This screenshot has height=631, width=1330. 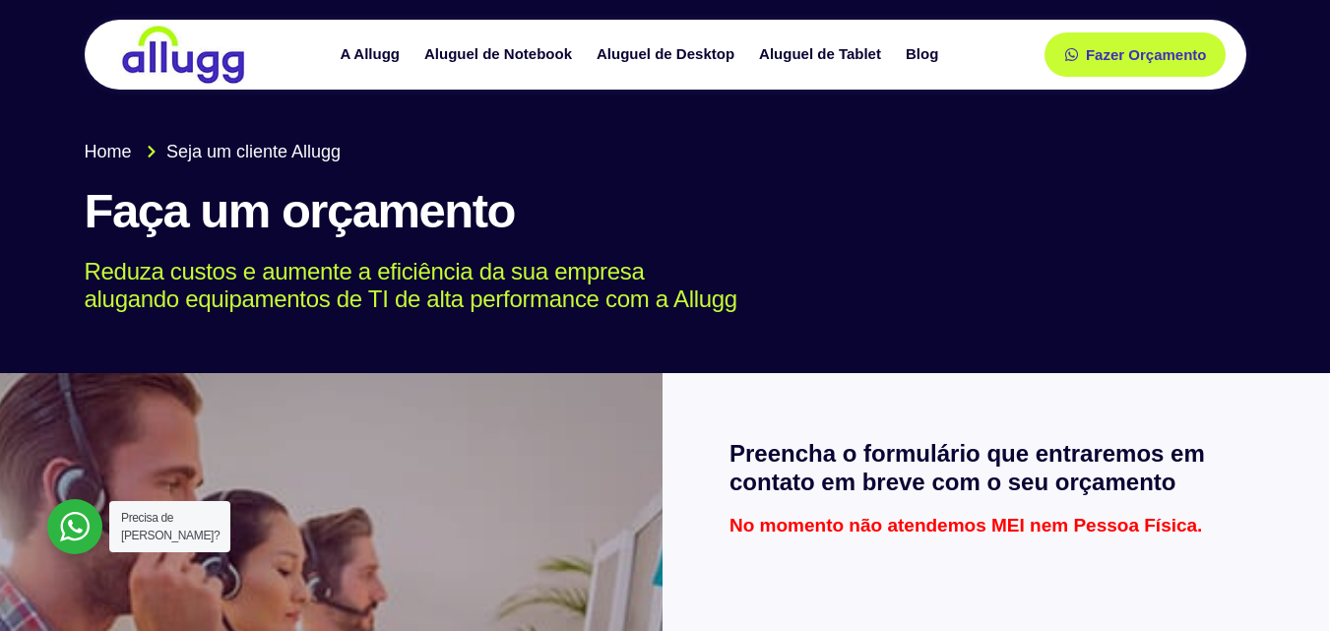 What do you see at coordinates (996, 469) in the screenshot?
I see `h2: Preencha o formulário que entraremos em contato em breve com o seu orçamento` at bounding box center [996, 469].